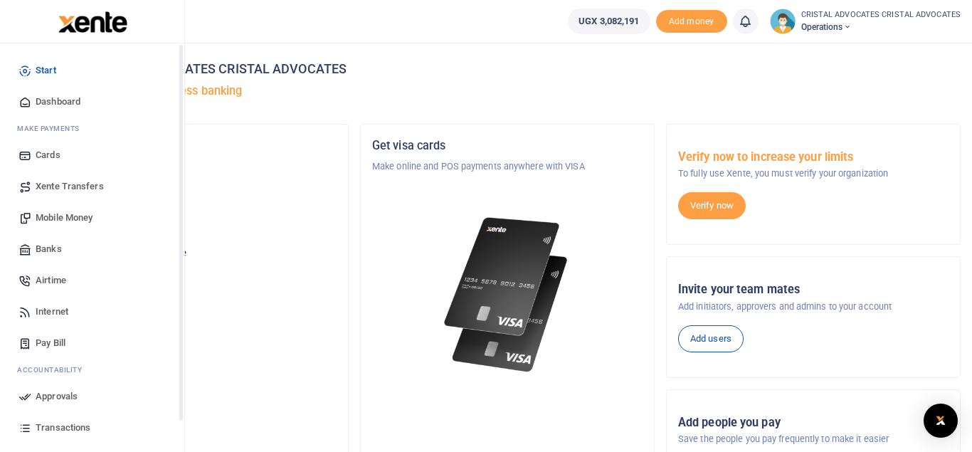 The width and height of the screenshot is (972, 452). Describe the element at coordinates (940, 420) in the screenshot. I see `div: Open Intercom Messenger` at that location.